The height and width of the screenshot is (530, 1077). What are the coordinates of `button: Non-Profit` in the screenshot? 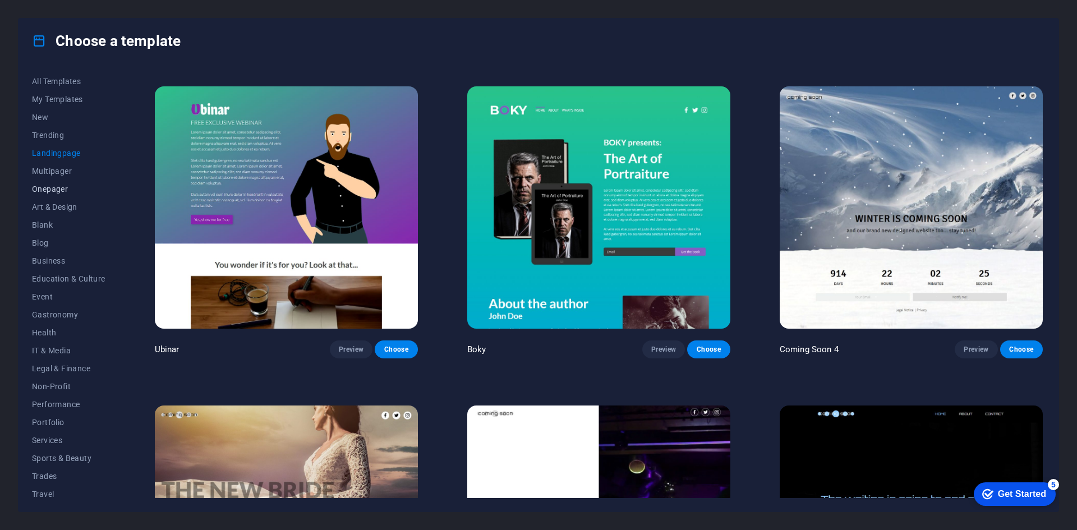 It's located at (68, 386).